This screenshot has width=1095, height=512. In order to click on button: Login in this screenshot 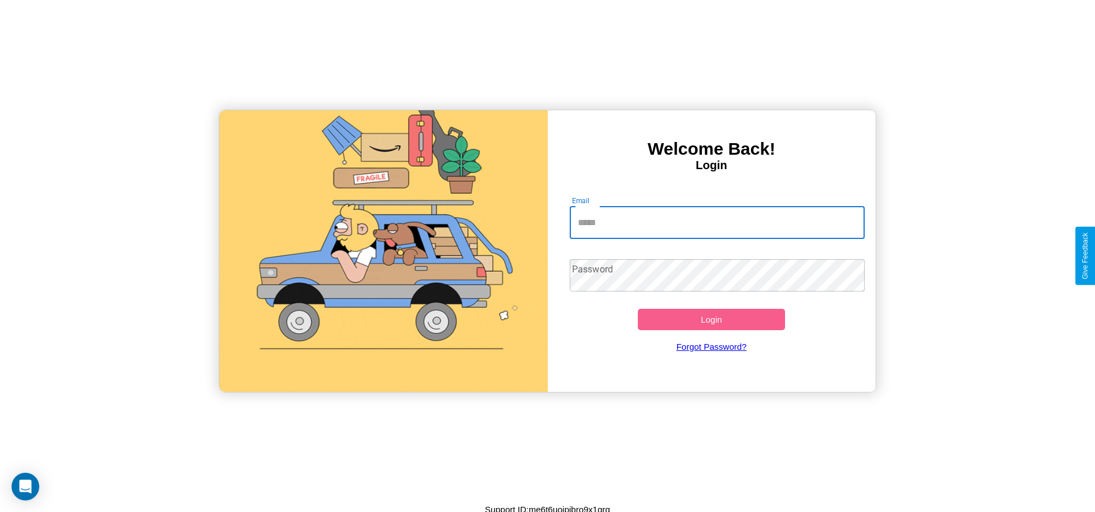, I will do `click(712, 319)`.